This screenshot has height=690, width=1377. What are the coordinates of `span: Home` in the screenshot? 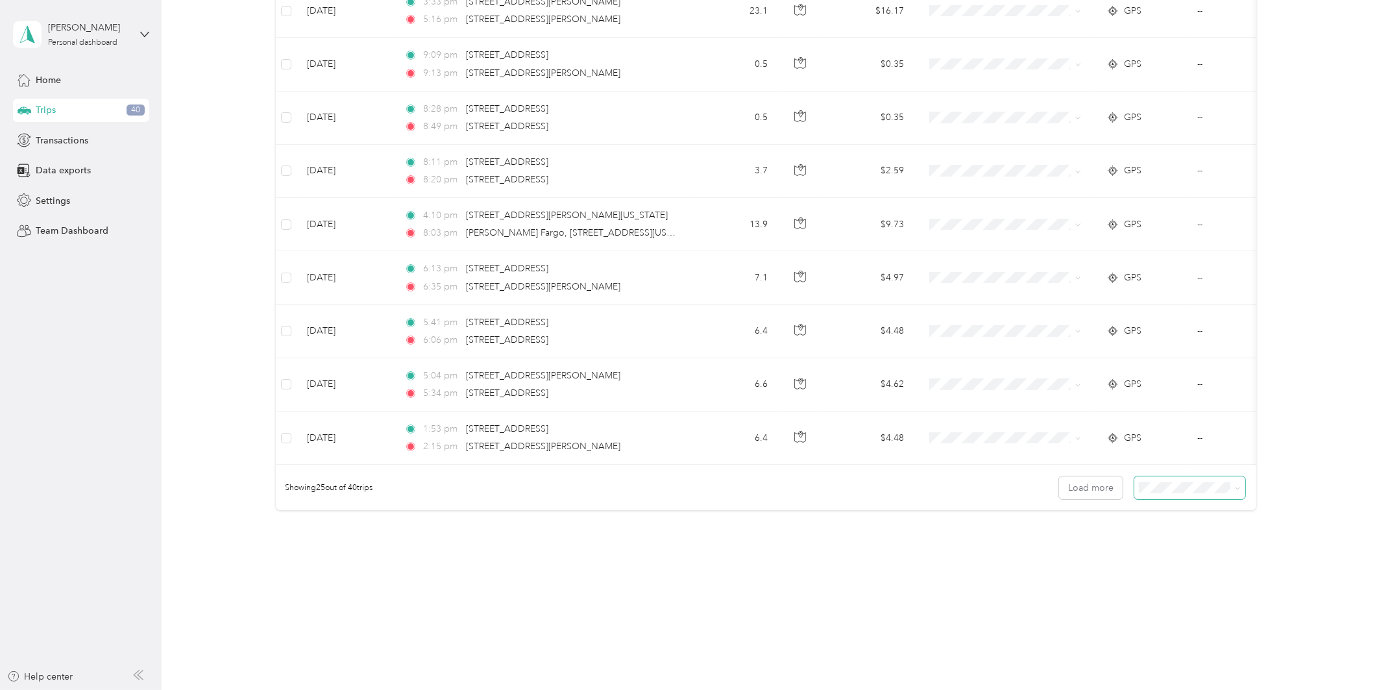 It's located at (48, 80).